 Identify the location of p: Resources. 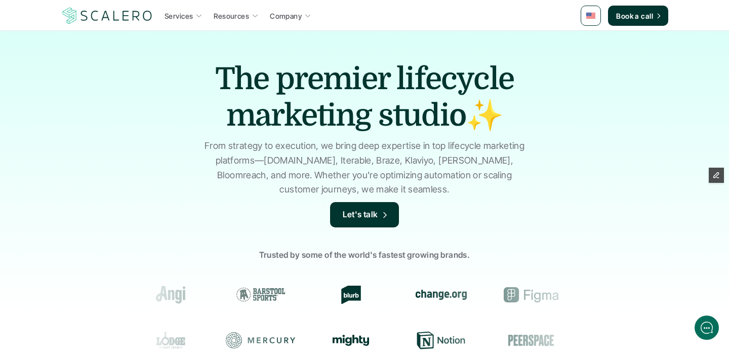
(231, 16).